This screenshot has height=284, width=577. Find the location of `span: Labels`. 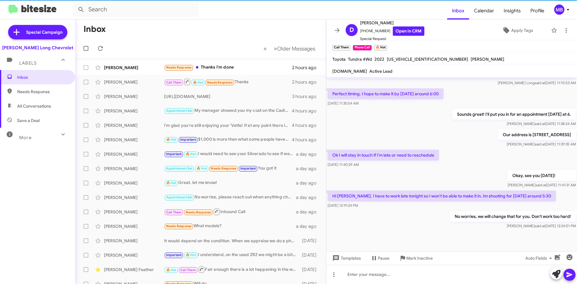

span: Labels is located at coordinates (28, 63).